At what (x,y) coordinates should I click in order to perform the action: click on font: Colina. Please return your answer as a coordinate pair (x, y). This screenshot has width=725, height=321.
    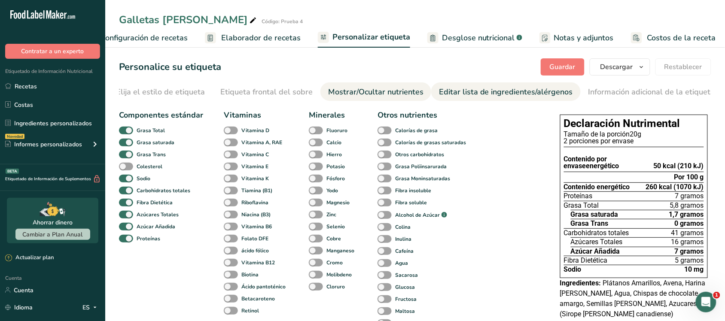
    Looking at the image, I should click on (403, 227).